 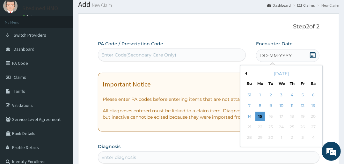 What do you see at coordinates (30, 35) in the screenshot?
I see `span: Switch Providers` at bounding box center [30, 35].